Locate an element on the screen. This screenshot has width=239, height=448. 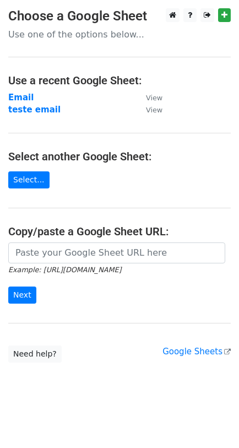
input: Next is located at coordinates (22, 295).